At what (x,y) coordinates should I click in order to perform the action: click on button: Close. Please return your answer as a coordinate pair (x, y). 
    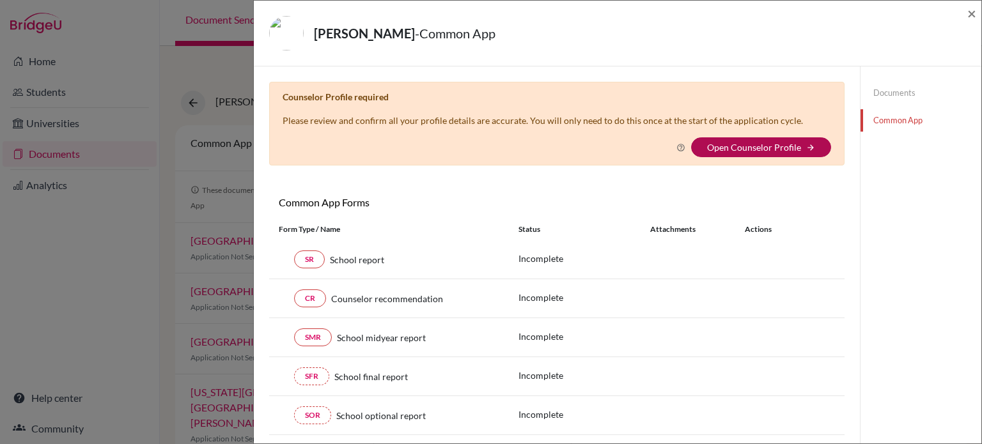
    Looking at the image, I should click on (972, 13).